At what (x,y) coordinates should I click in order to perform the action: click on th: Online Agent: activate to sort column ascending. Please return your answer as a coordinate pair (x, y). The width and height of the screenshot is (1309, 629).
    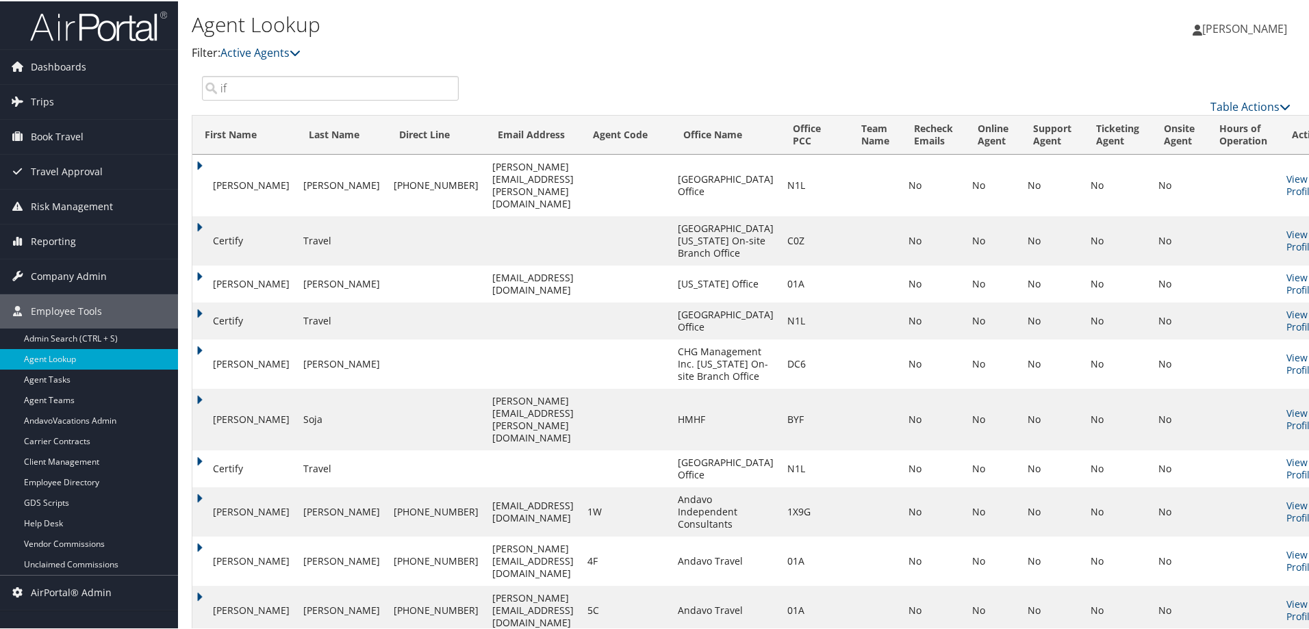
    Looking at the image, I should click on (993, 134).